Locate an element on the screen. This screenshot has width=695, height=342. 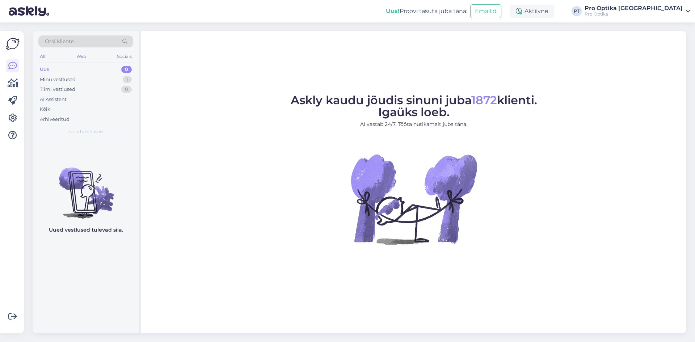
div: Pro Optika is located at coordinates (634, 14).